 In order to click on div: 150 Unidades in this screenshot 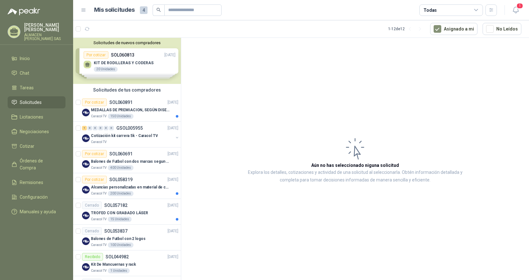, I will do `click(121, 116)`.